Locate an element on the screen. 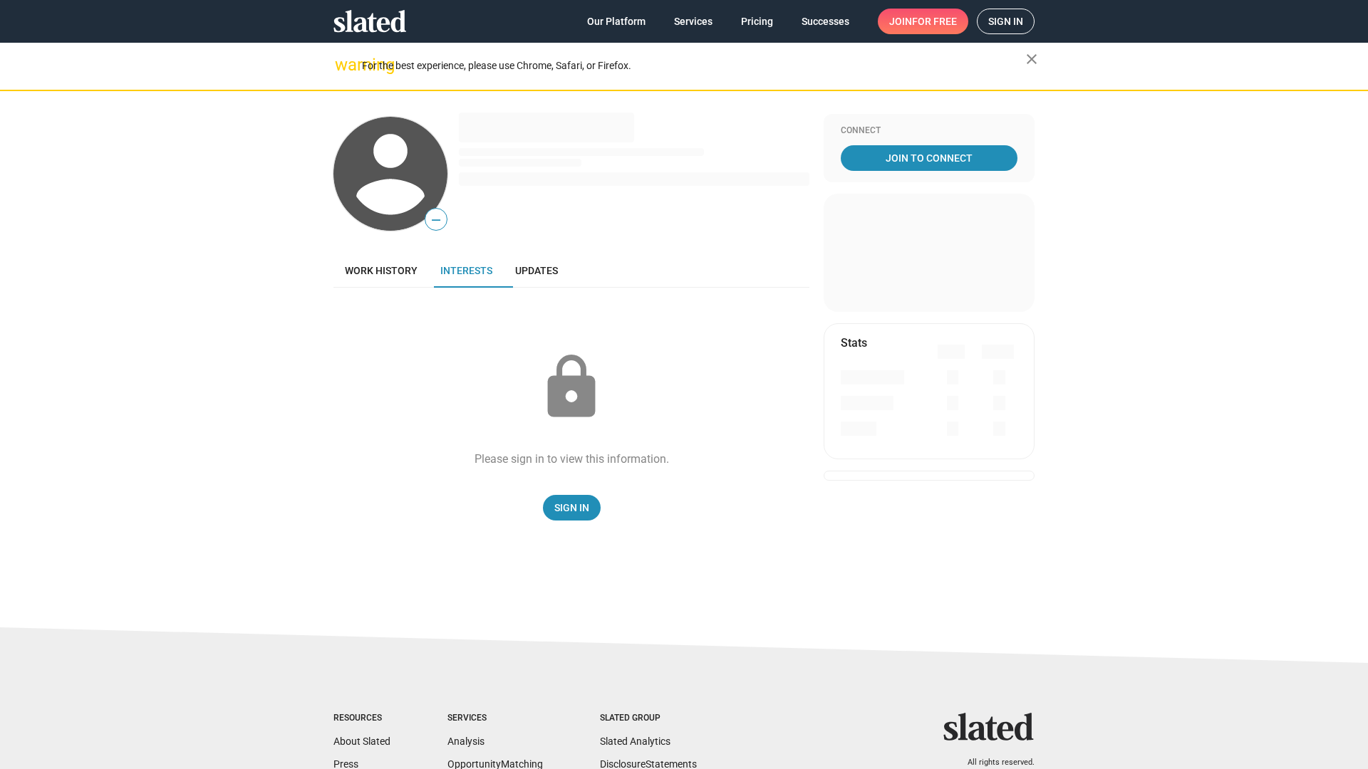  a: Analysis is located at coordinates (466, 741).